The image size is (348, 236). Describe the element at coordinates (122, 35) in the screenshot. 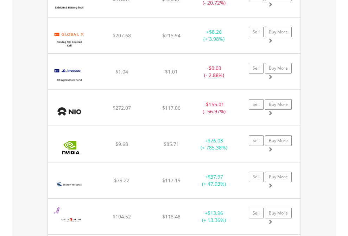

I see `span: $207.68` at that location.